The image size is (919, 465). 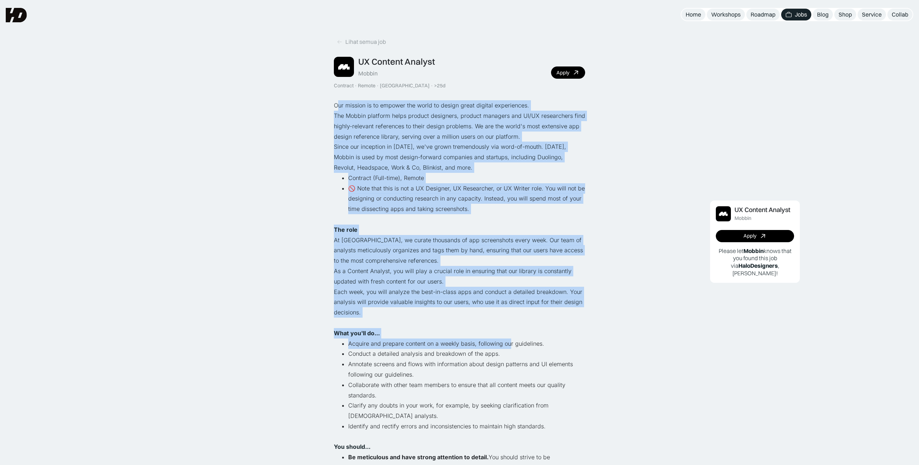 I want to click on div: Blog, so click(x=823, y=14).